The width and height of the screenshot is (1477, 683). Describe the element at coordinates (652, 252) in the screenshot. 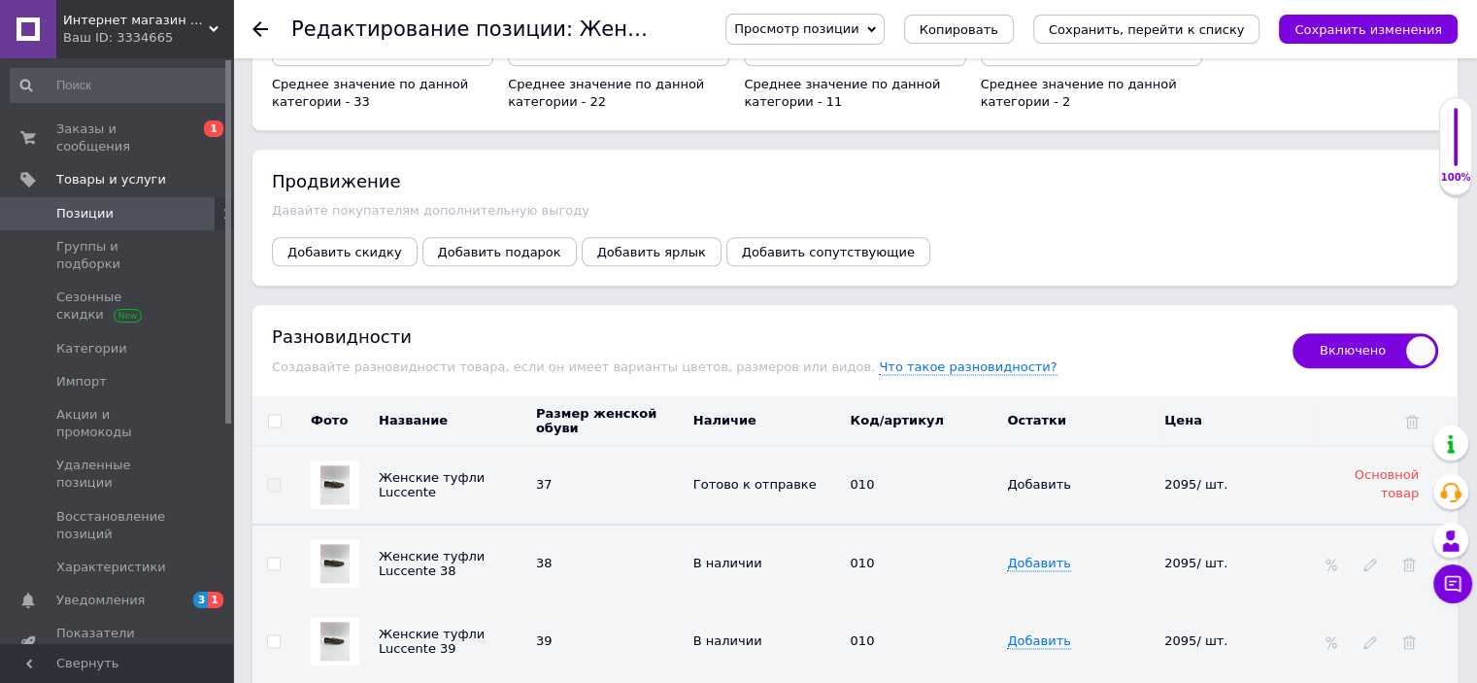

I see `button: Добавить ярлык` at that location.